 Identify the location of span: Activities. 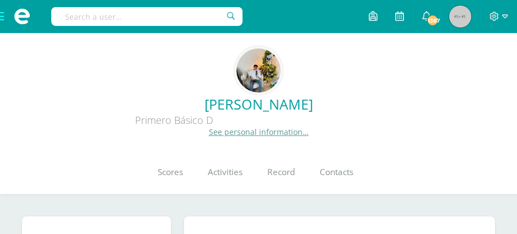
(225, 172).